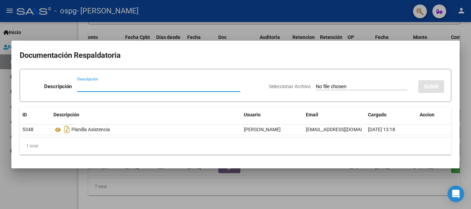 The image size is (471, 209). I want to click on div: Planilla Asistencia, so click(146, 130).